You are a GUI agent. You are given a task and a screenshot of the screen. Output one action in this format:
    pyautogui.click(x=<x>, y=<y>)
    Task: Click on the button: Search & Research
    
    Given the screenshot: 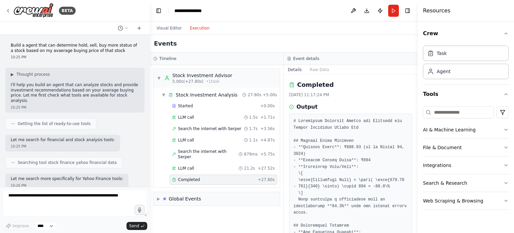 What is the action you would take?
    pyautogui.click(x=466, y=183)
    